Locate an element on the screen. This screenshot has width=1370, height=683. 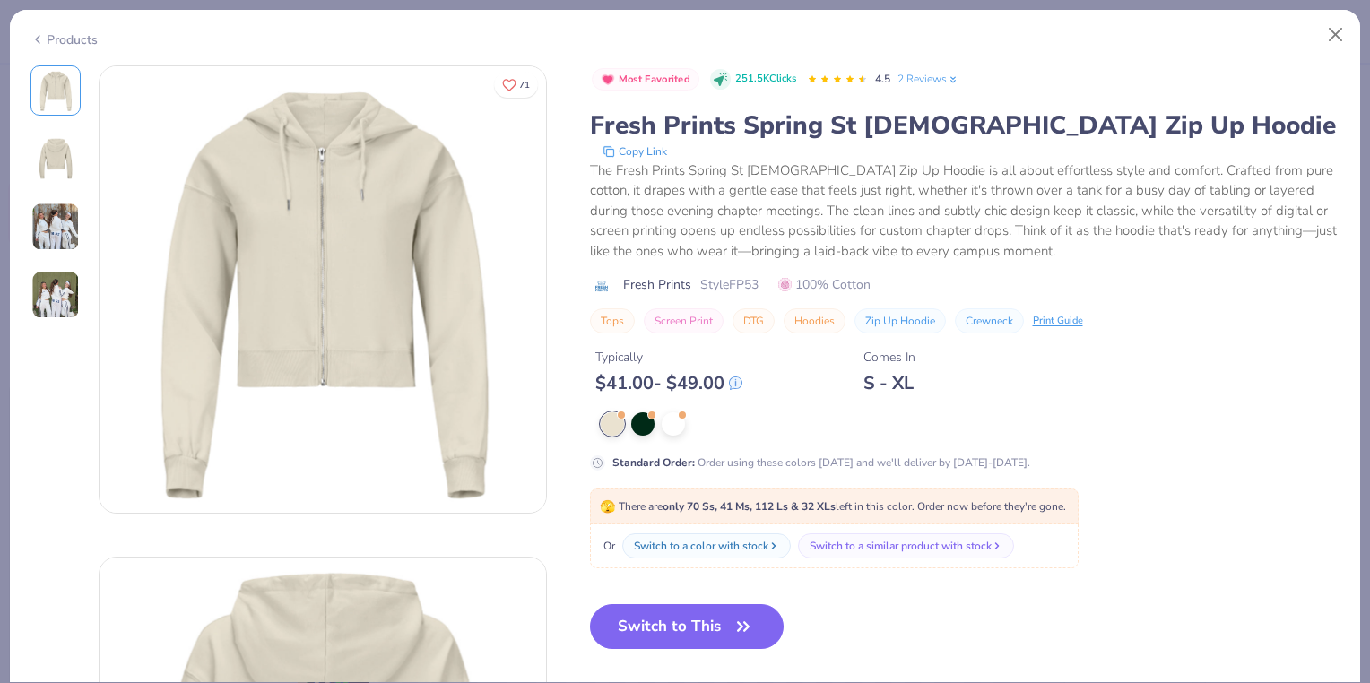
button: Close is located at coordinates (1336, 35).